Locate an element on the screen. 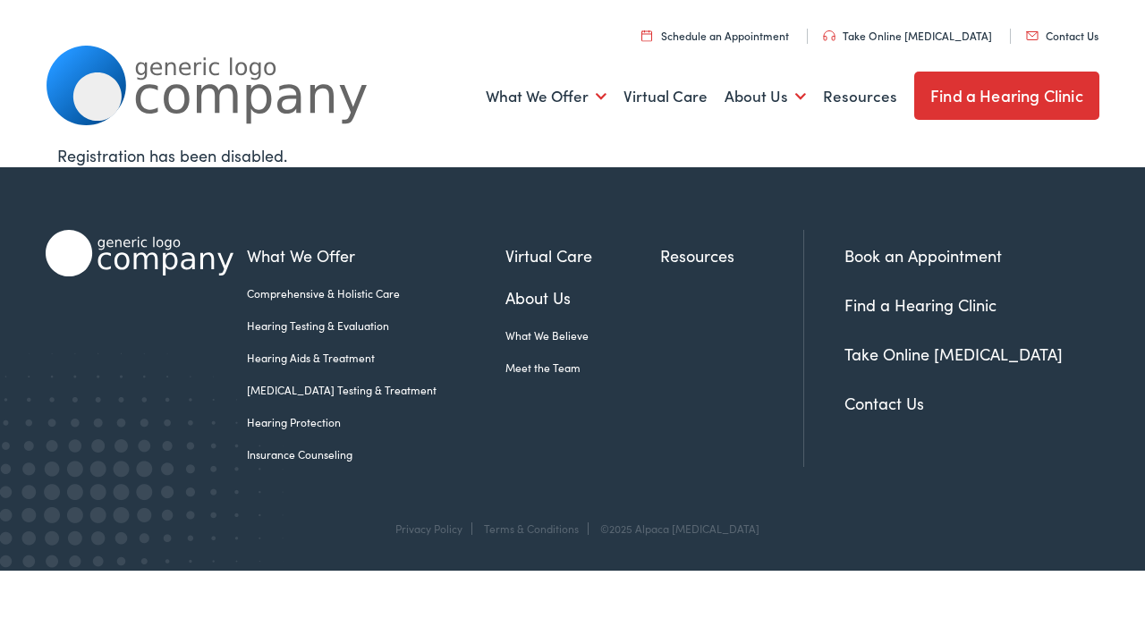  a: Book an Appointment is located at coordinates (923, 255).